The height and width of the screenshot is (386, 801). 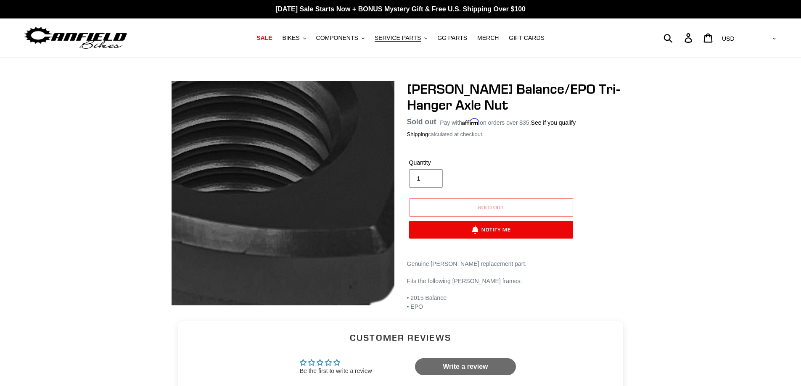 What do you see at coordinates (401, 338) in the screenshot?
I see `h2: Customer Reviews` at bounding box center [401, 338].